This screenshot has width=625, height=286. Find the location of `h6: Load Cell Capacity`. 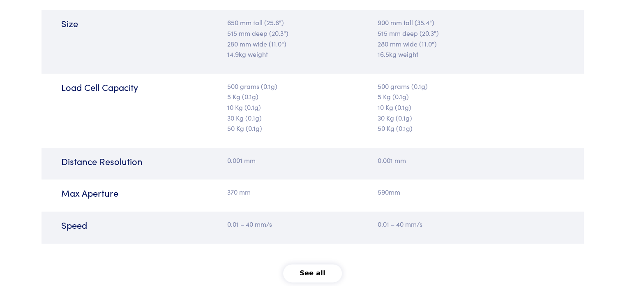

h6: Load Cell Capacity is located at coordinates (139, 87).